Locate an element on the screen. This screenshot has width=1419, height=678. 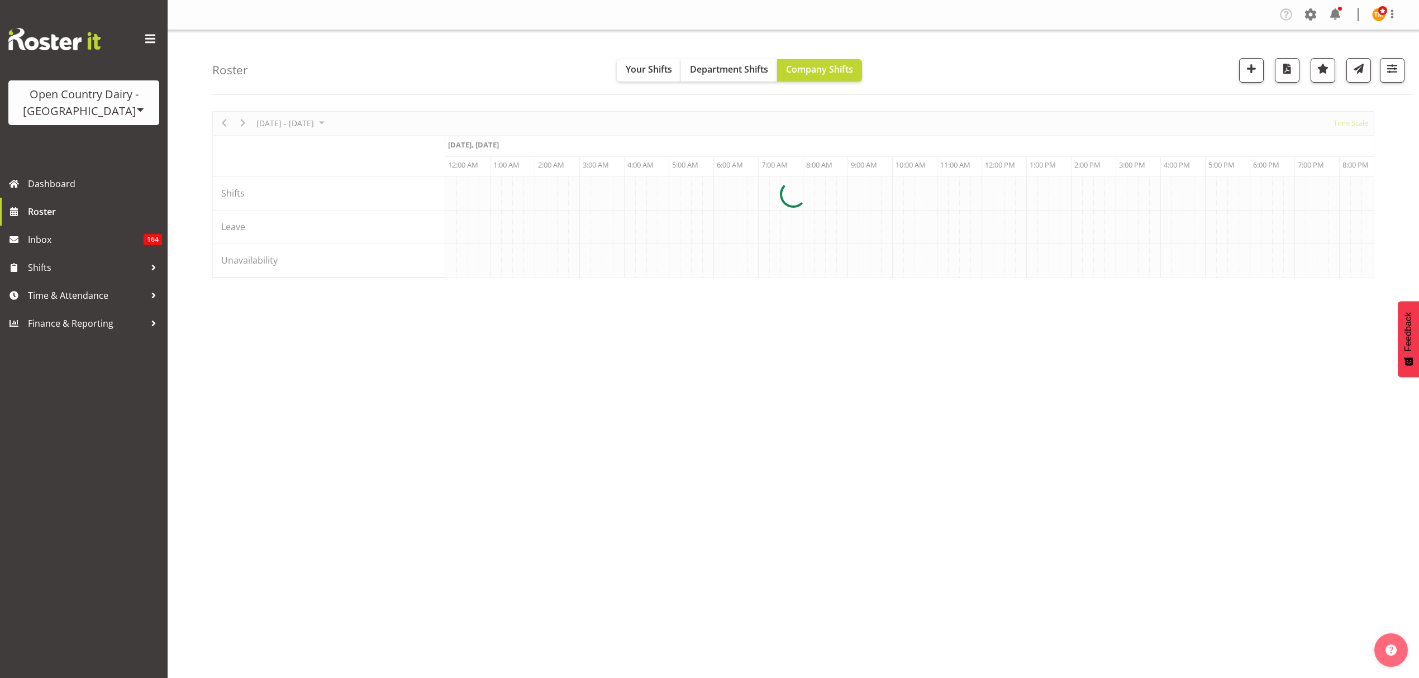
span: Roster is located at coordinates (95, 212).